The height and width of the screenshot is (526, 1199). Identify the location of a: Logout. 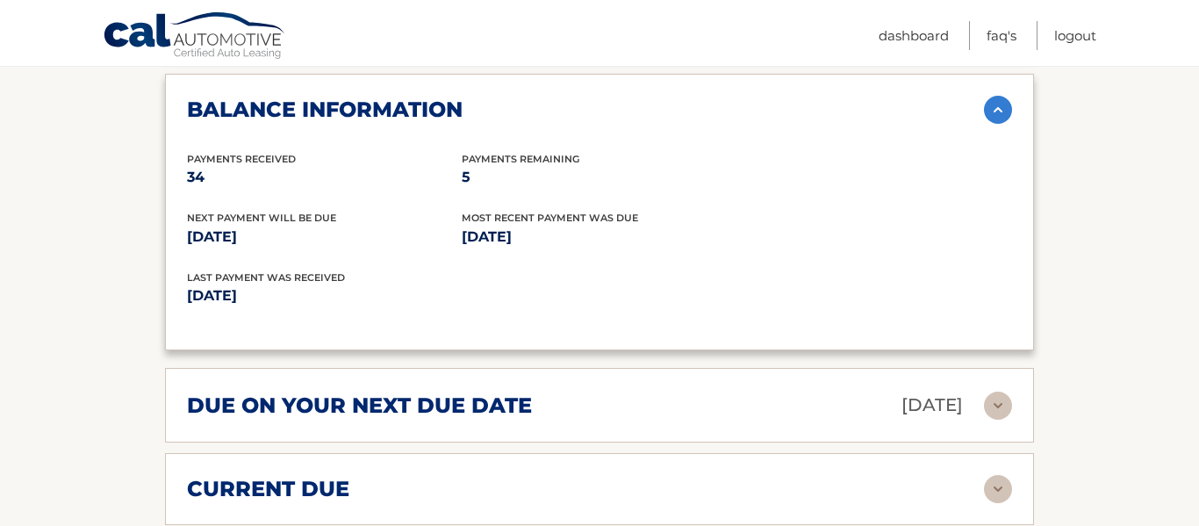
(1075, 35).